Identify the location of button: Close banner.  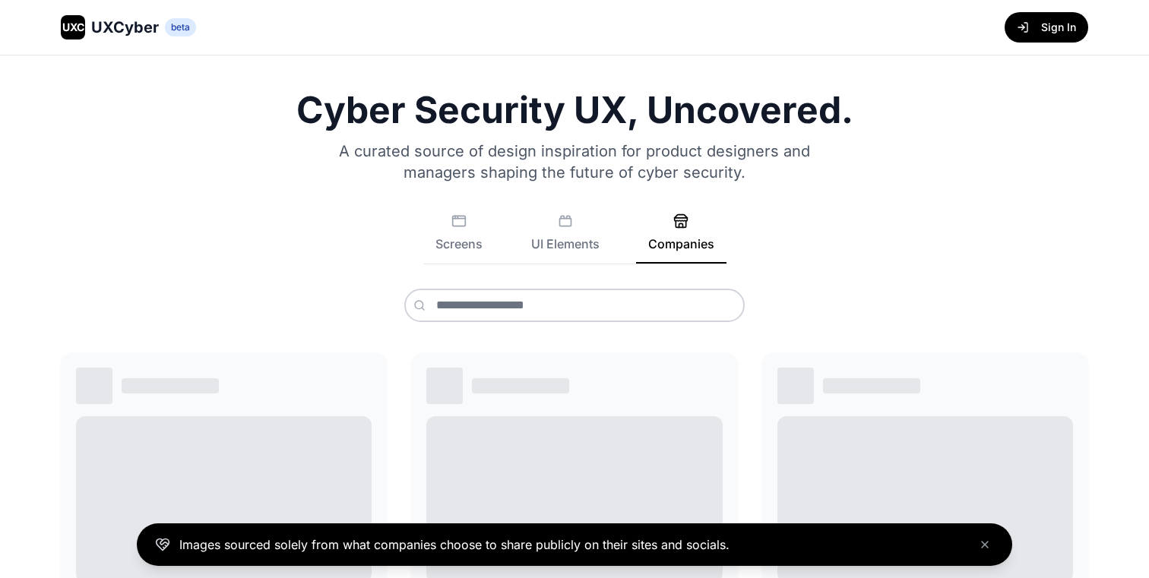
(984, 545).